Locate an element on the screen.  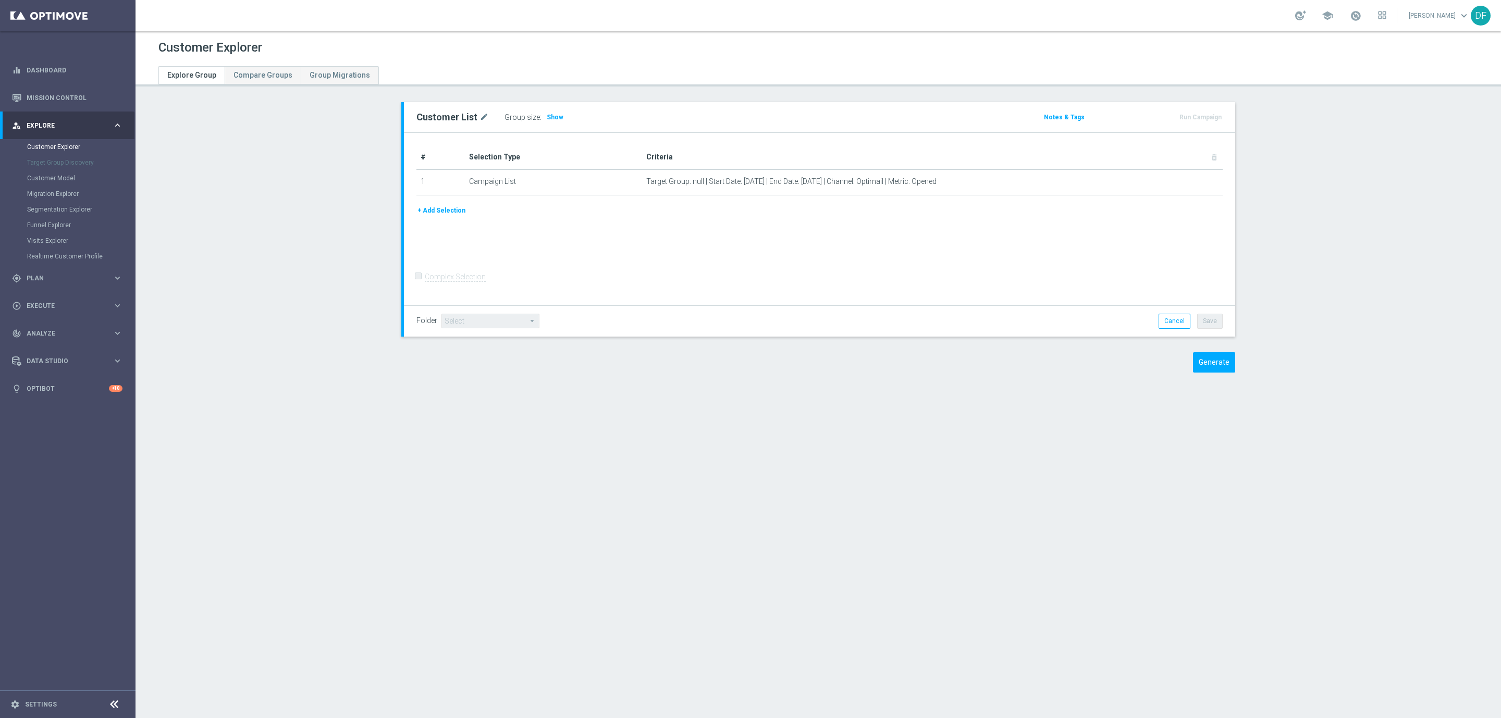
div: Optibot is located at coordinates (67, 388).